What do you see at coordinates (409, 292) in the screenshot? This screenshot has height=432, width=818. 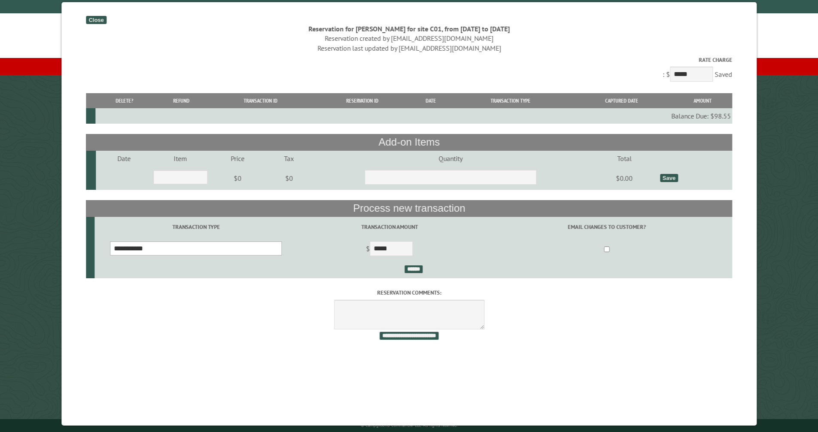 I see `label: Reservation comments:` at bounding box center [409, 292].